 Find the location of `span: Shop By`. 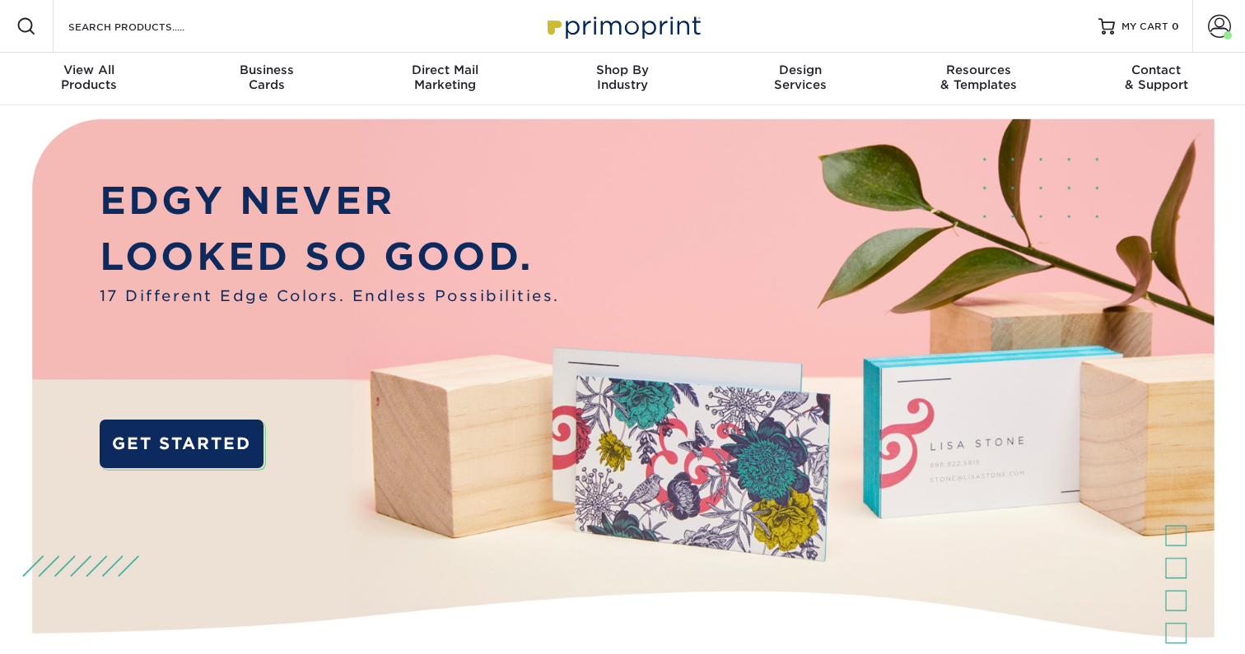

span: Shop By is located at coordinates (622, 70).